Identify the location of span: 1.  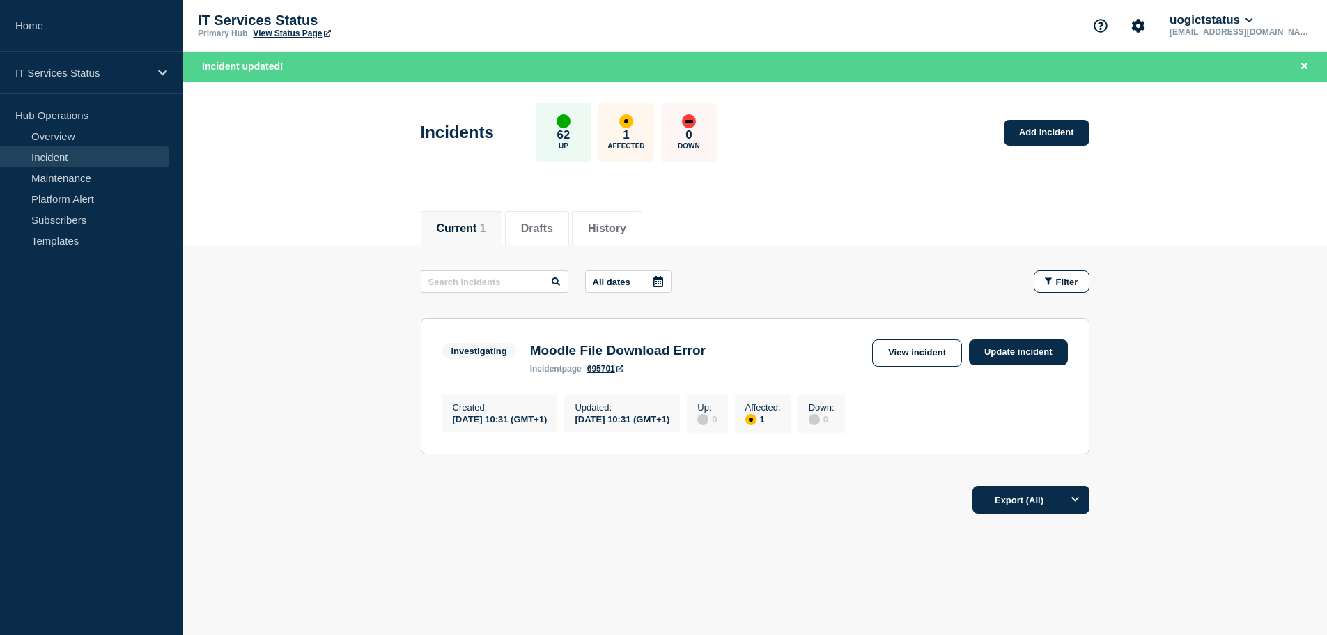
(483, 228).